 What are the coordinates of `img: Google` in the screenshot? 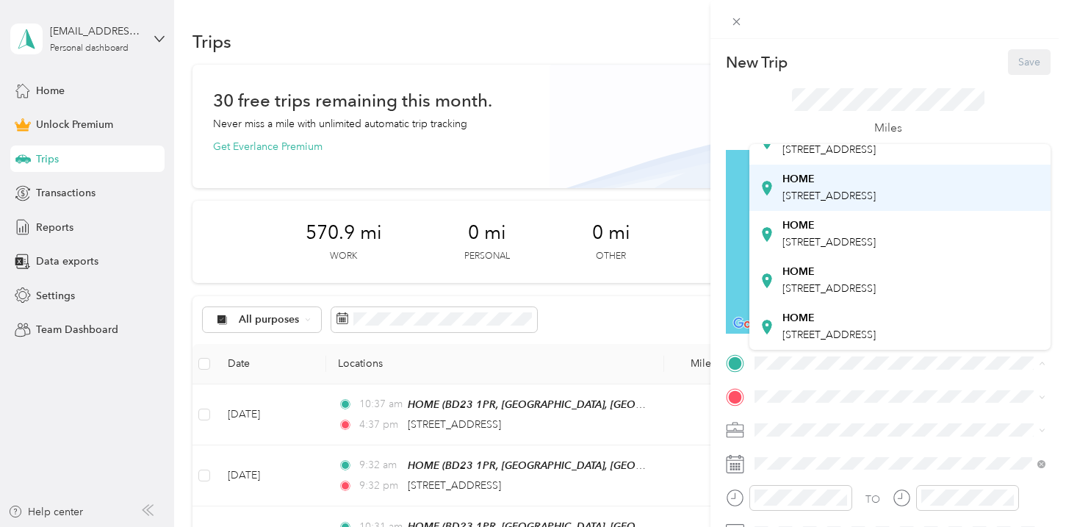 It's located at (754, 324).